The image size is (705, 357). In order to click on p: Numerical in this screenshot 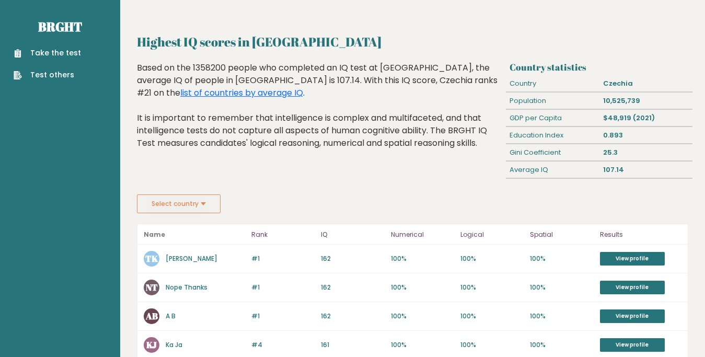, I will do `click(422, 235)`.